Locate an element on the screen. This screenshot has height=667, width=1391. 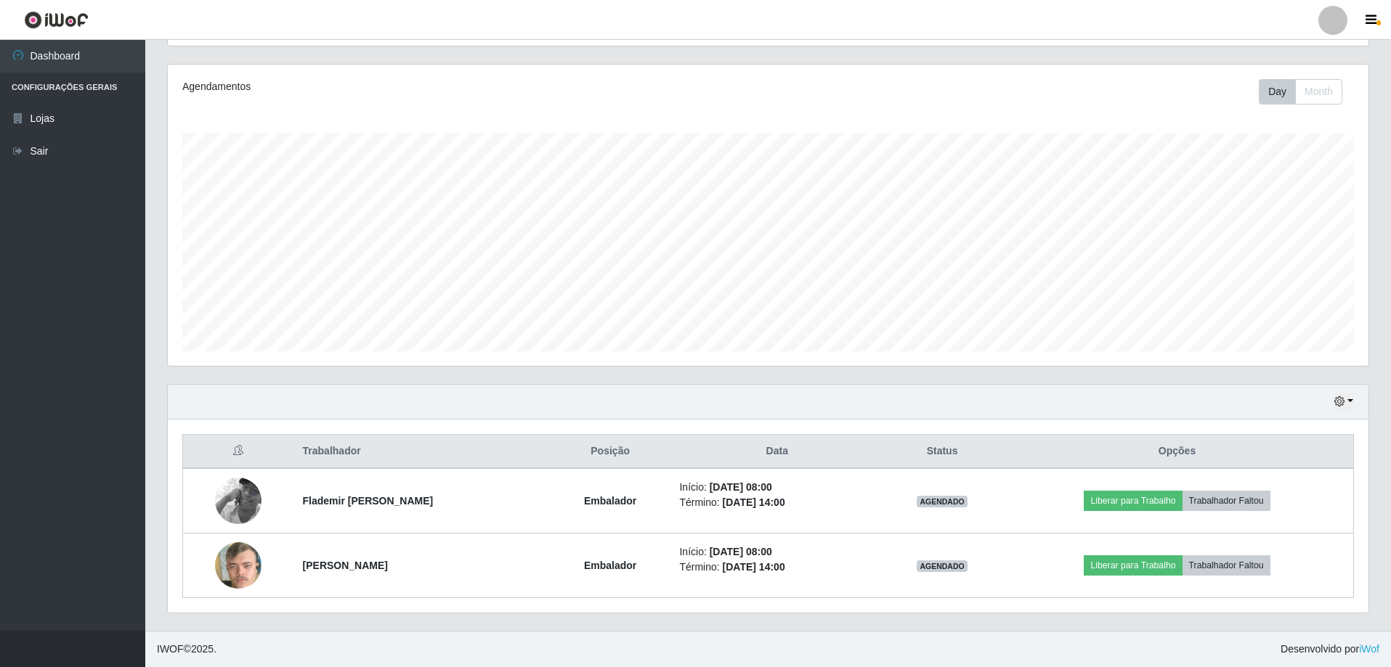
img: 1677862473540.jpeg is located at coordinates (238, 501).